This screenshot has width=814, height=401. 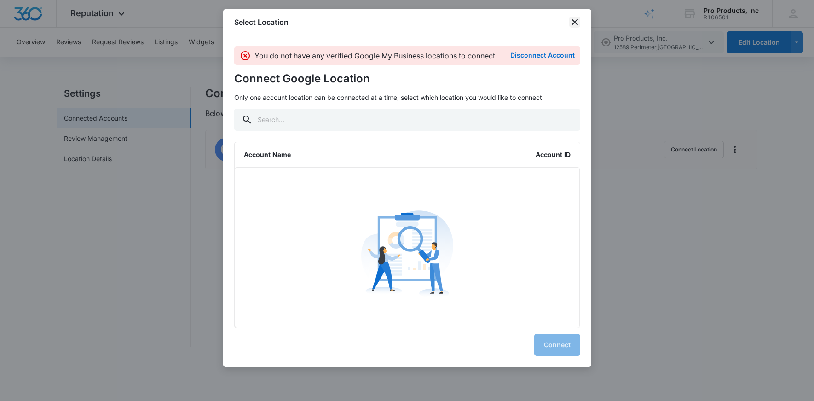 I want to click on h1: Select Location, so click(x=261, y=22).